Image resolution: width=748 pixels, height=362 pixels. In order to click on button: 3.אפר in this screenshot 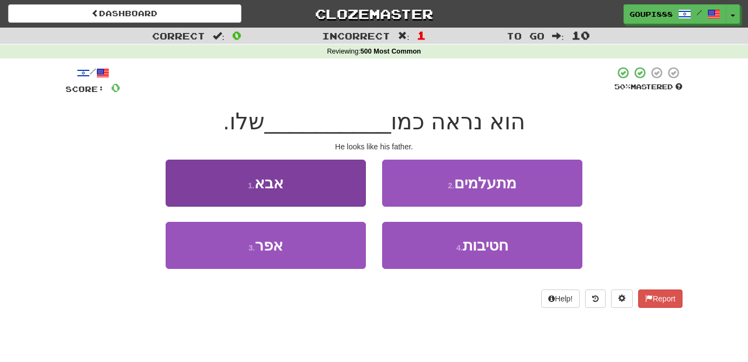, I will do `click(266, 245)`.